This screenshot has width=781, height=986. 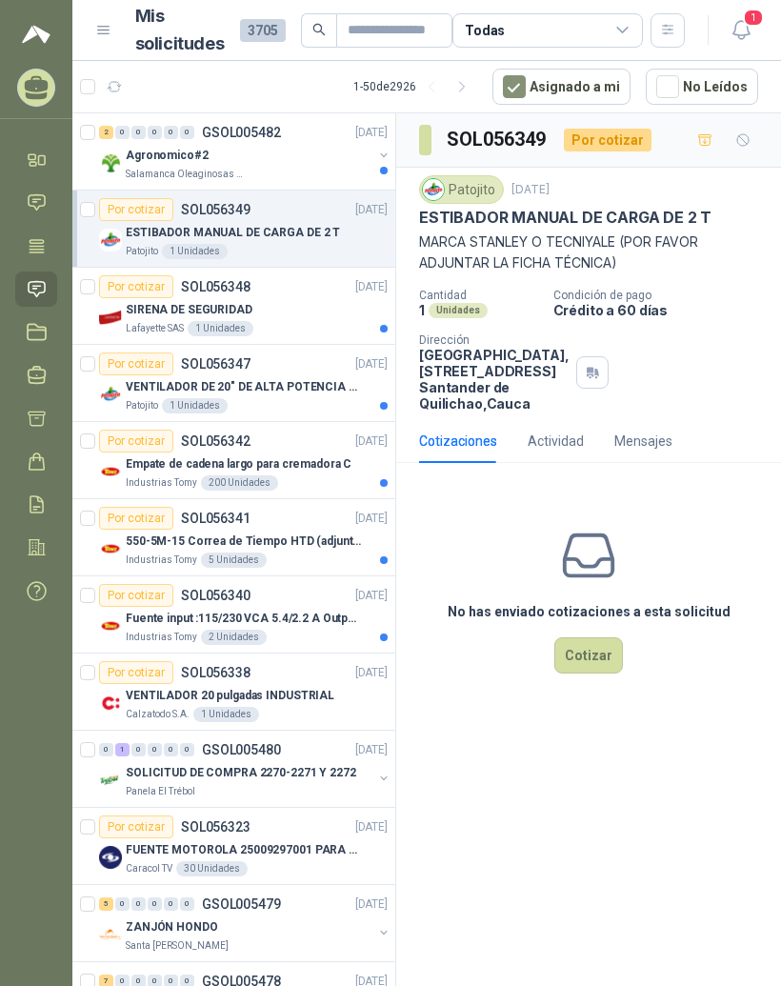 I want to click on p: Condición de pago, so click(x=663, y=295).